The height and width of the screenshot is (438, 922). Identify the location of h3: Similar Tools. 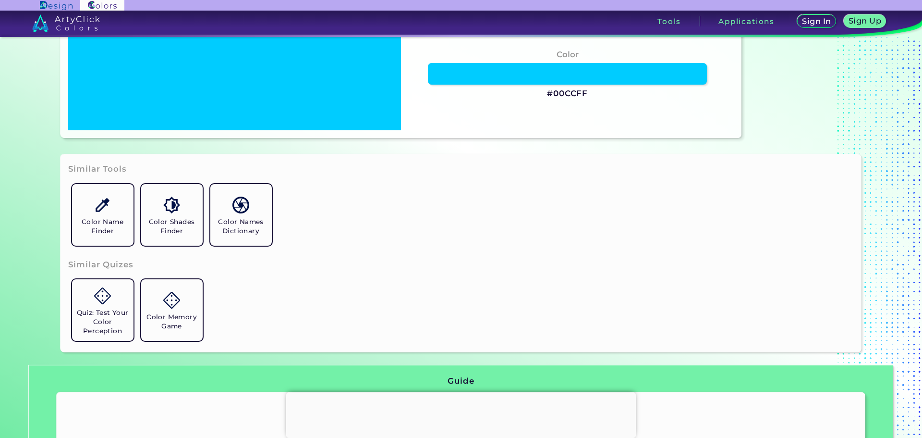
(98, 169).